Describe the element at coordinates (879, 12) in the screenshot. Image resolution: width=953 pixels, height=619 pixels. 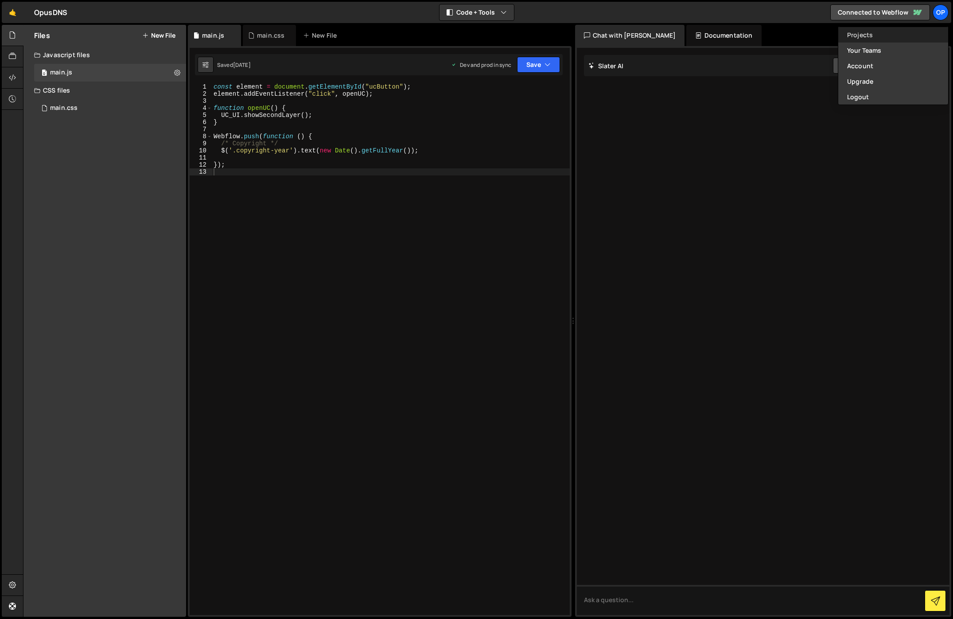
I see `a: Connected to Webflow` at that location.